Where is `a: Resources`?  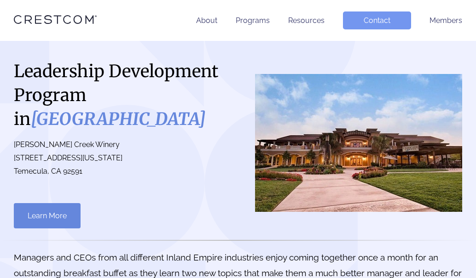 a: Resources is located at coordinates (306, 20).